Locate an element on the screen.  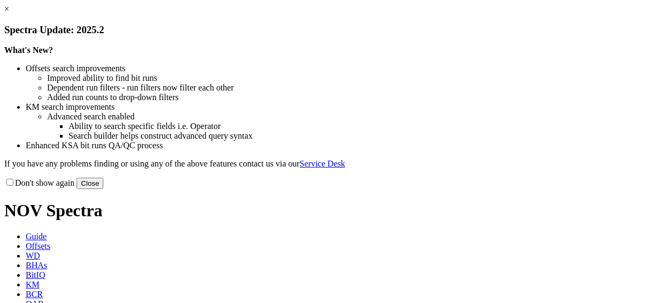
span: Guide is located at coordinates (36, 236).